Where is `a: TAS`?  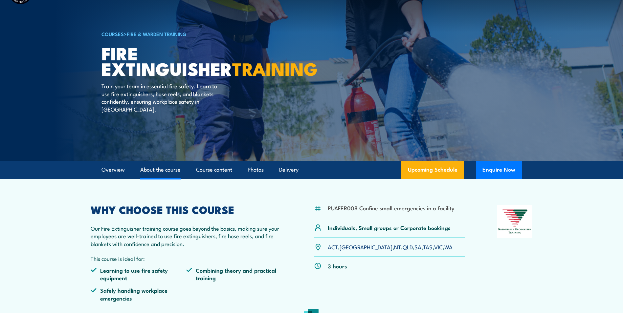 a: TAS is located at coordinates (428, 247).